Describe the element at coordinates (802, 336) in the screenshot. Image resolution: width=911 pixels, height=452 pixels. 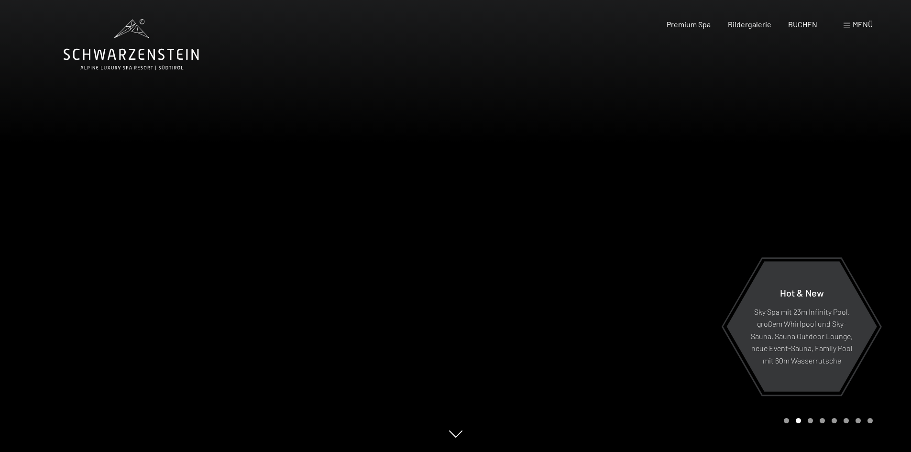
I see `p: Sky Spa mit 23m Infinity Pool, großem Whirlpool und Sky-Sauna, Sauna Outdoor Lounge, neue Event-S...` at that location.